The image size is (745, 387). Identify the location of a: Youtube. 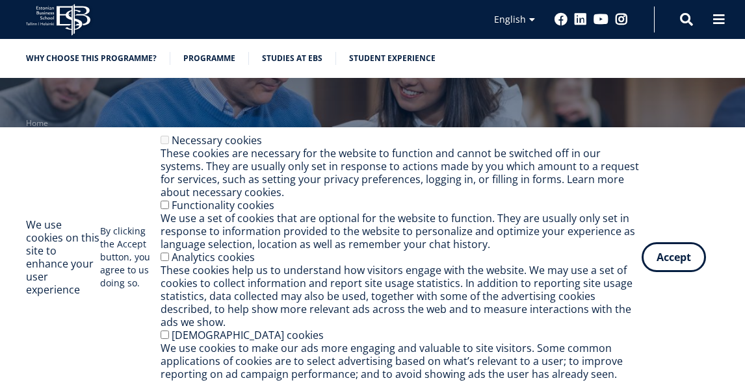
(600, 19).